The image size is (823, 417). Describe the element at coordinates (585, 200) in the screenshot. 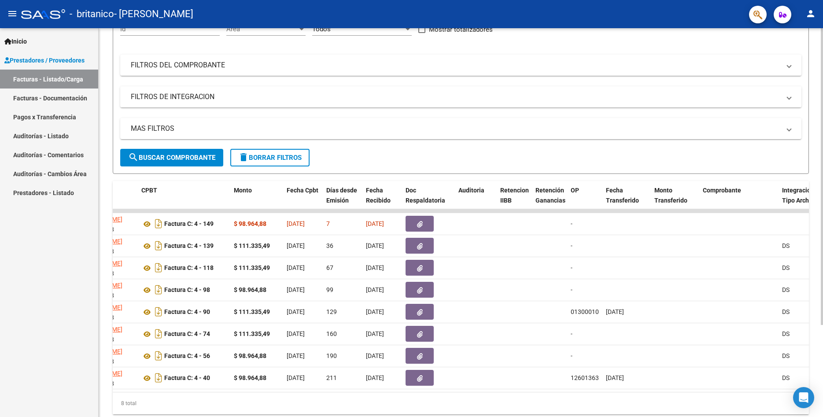

I see `datatable-header-cell: OP` at that location.